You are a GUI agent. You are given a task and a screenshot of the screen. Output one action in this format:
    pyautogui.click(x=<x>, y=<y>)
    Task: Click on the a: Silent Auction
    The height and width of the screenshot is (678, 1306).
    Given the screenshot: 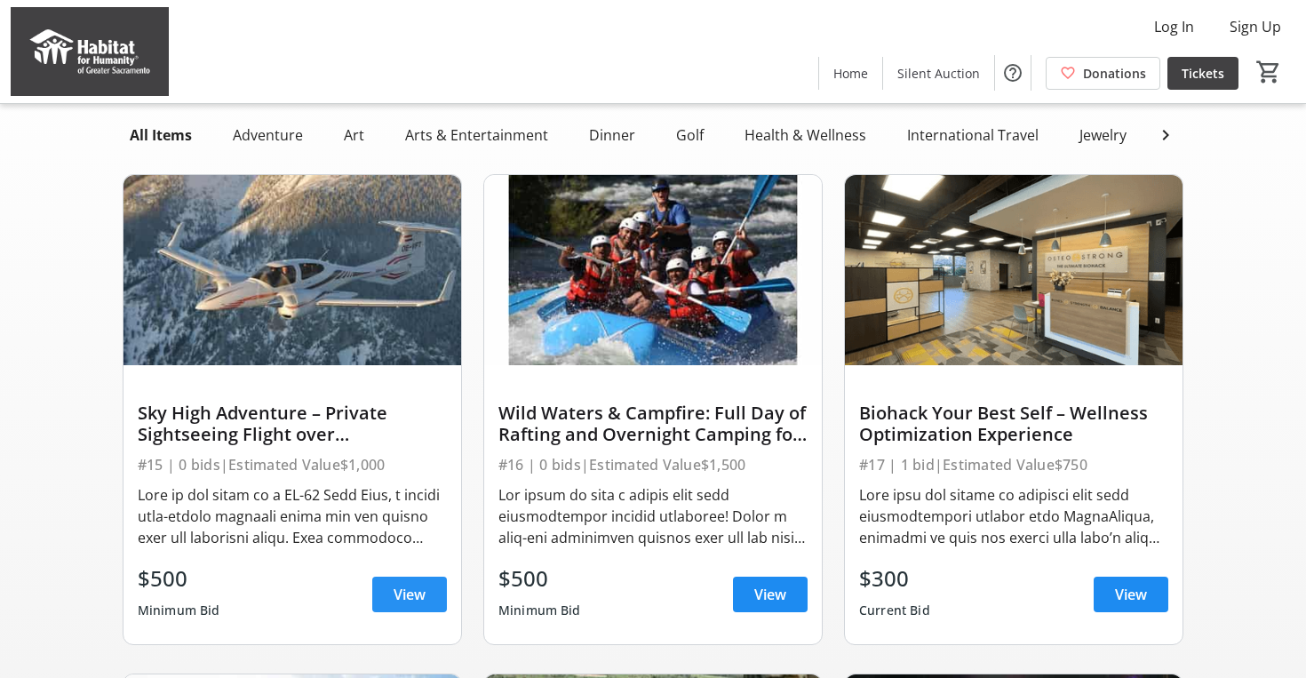 What is the action you would take?
    pyautogui.click(x=938, y=73)
    